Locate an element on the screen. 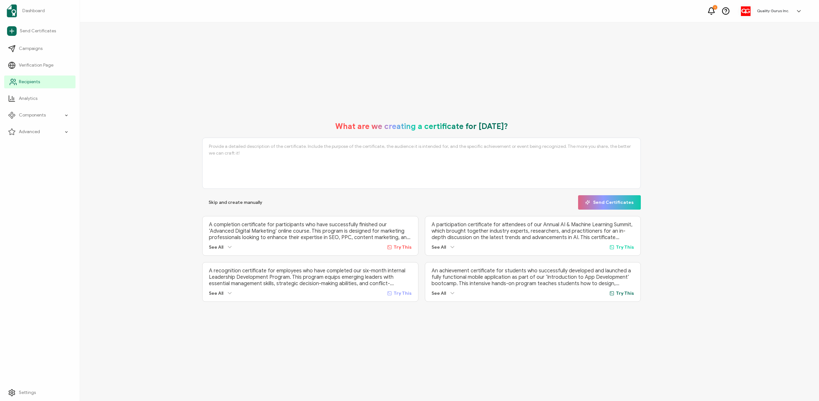  h5: Quality Gurus Inc. is located at coordinates (773, 11).